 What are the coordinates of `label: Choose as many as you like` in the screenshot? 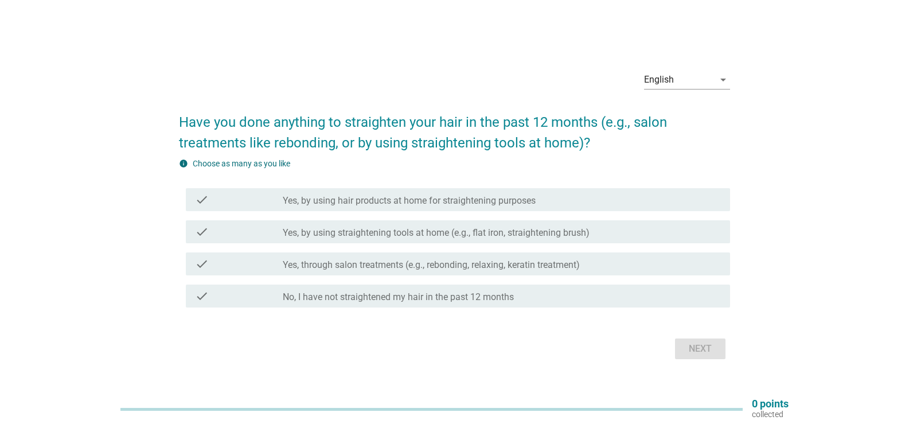 It's located at (242, 164).